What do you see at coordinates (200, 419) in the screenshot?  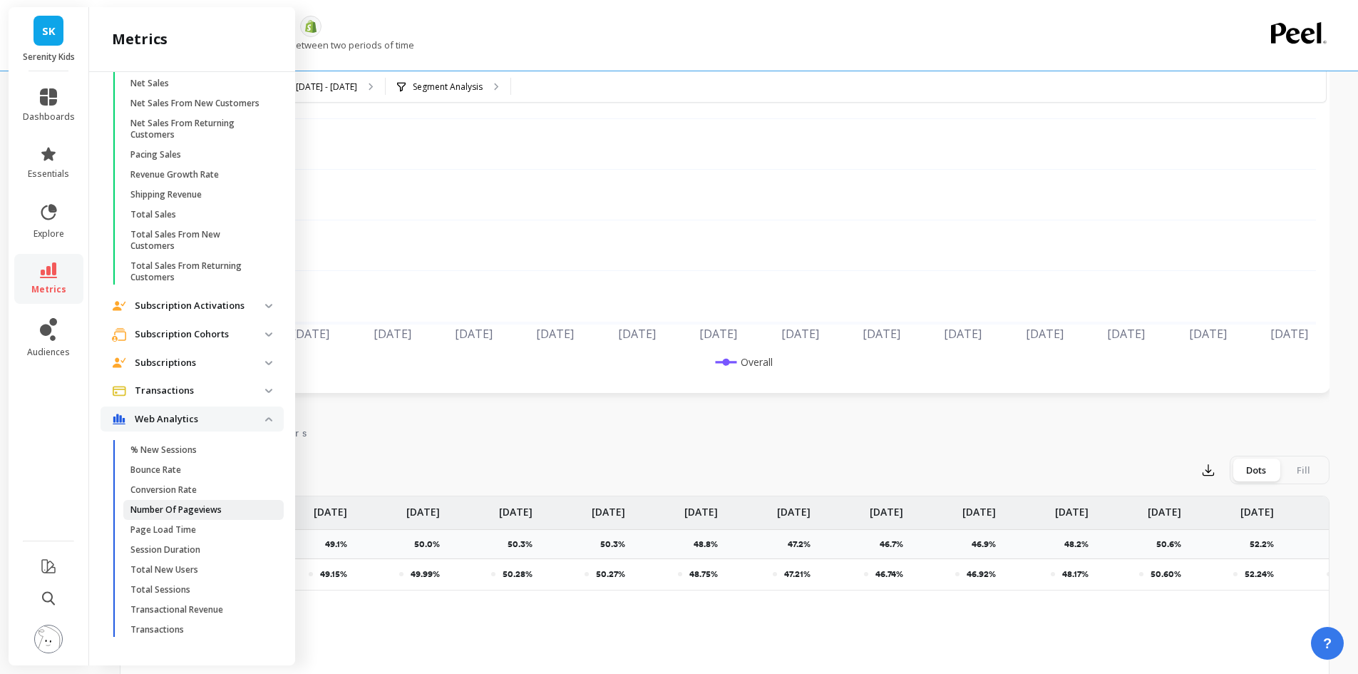 I see `p: Web Analytics` at bounding box center [200, 419].